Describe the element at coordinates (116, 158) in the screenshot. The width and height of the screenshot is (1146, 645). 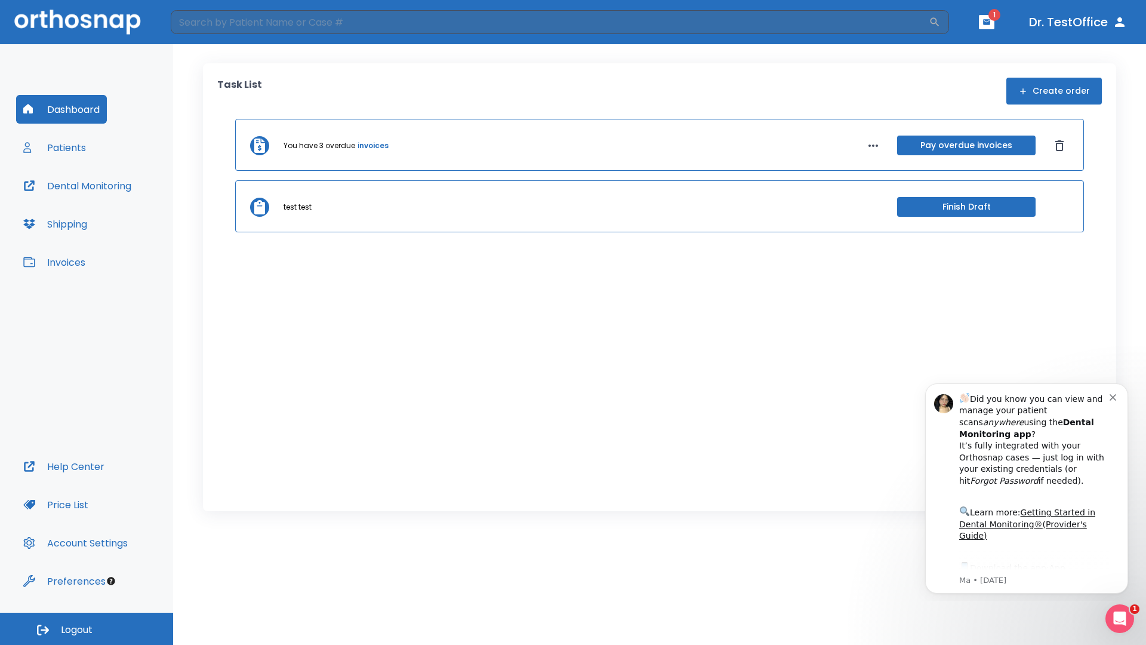
I see `a: (Provider's Guide)` at that location.